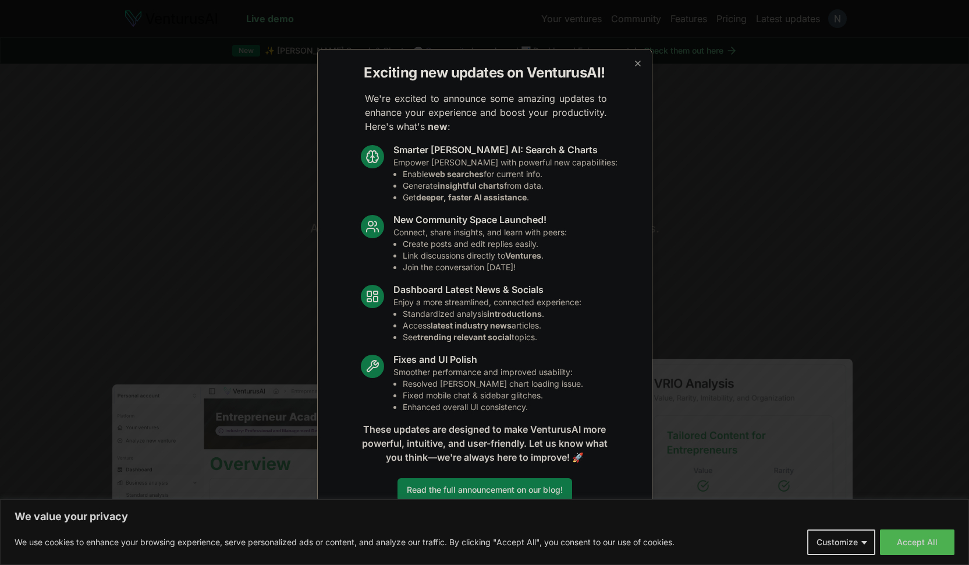 This screenshot has width=969, height=565. I want to click on li: Standardized analysis ., so click(492, 314).